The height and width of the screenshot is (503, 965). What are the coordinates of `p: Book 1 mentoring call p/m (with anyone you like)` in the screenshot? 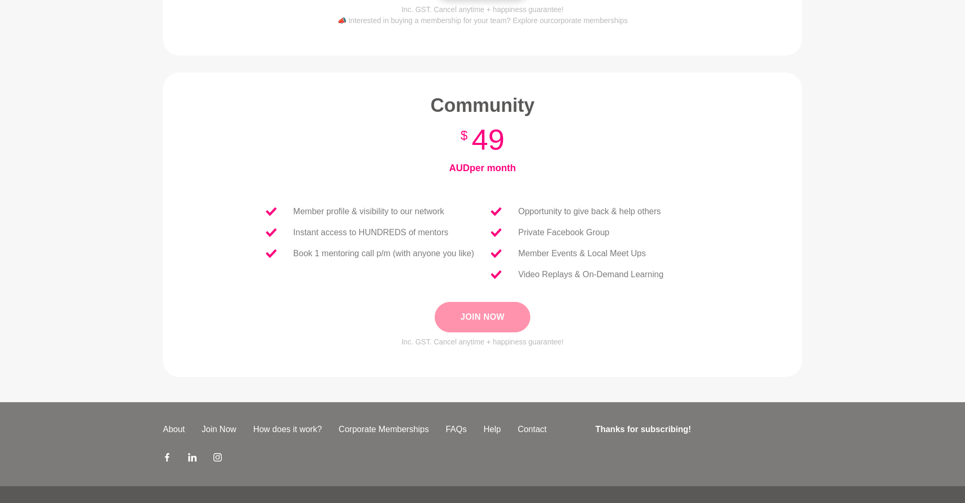 It's located at (384, 254).